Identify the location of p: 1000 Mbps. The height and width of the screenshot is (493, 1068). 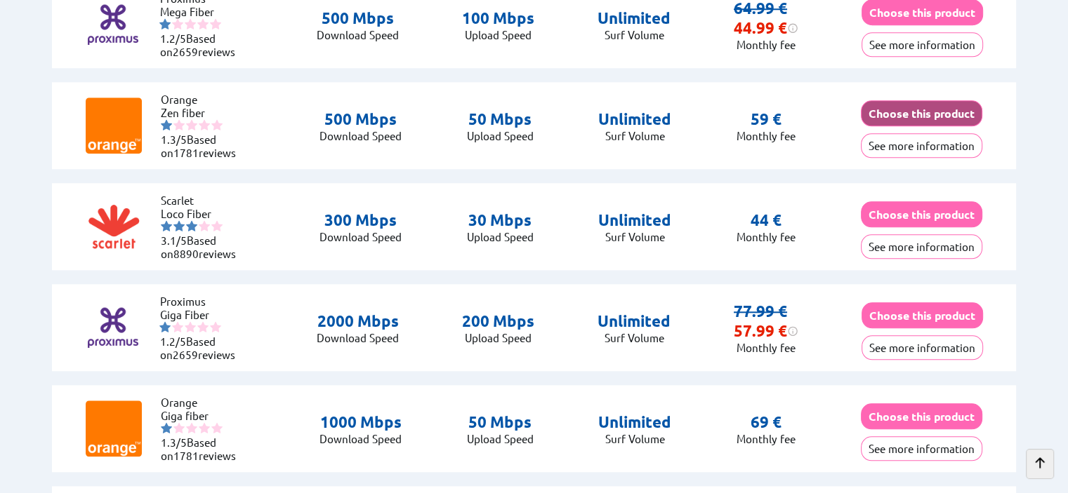
(360, 423).